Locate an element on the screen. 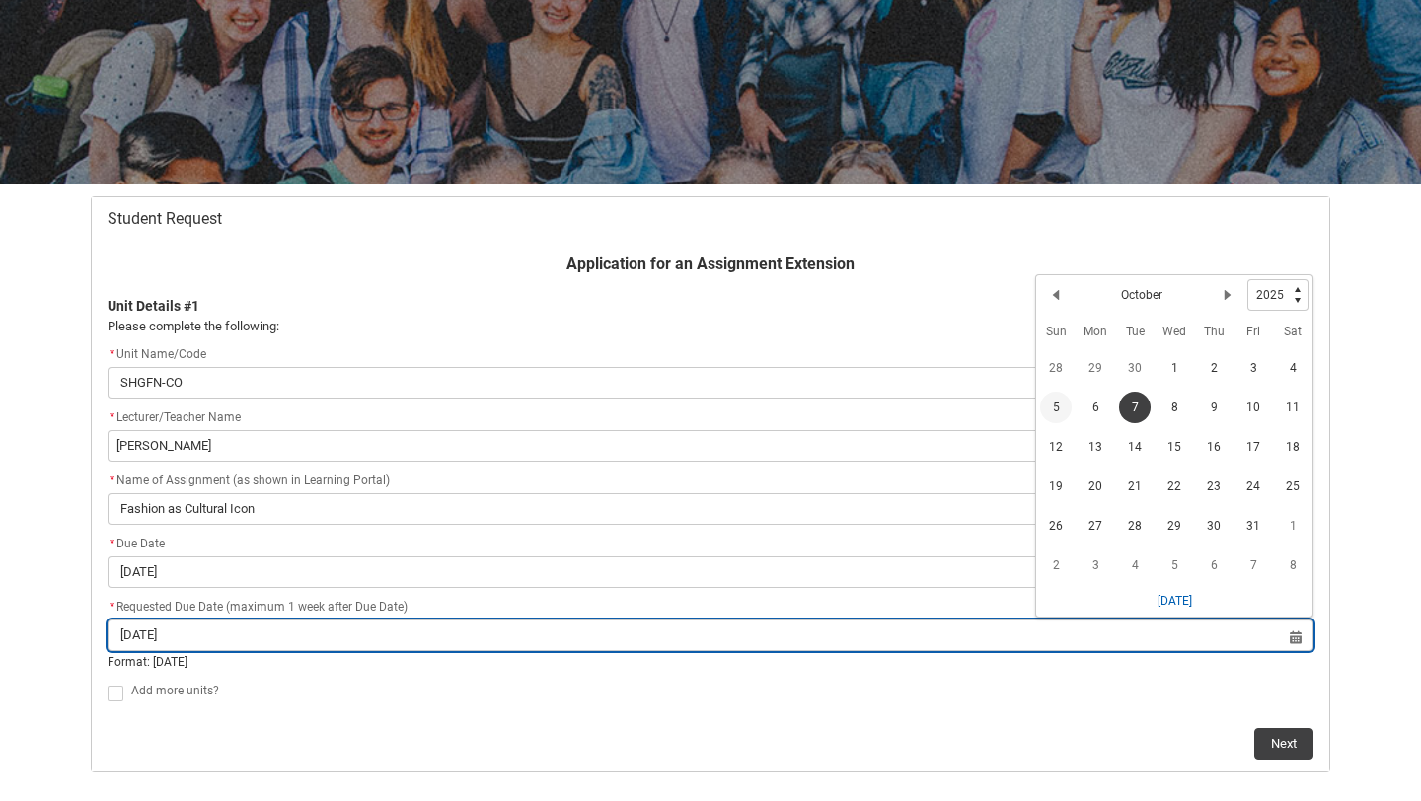  span: 25 is located at coordinates (1293, 486).